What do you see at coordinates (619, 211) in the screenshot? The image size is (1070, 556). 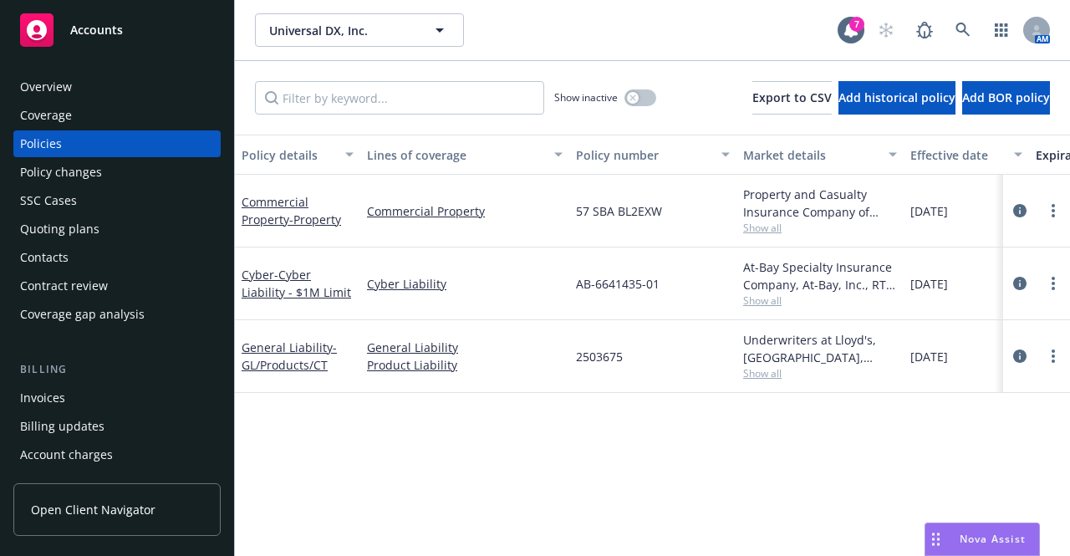 I see `span: 57 SBA BL2EXW` at bounding box center [619, 211].